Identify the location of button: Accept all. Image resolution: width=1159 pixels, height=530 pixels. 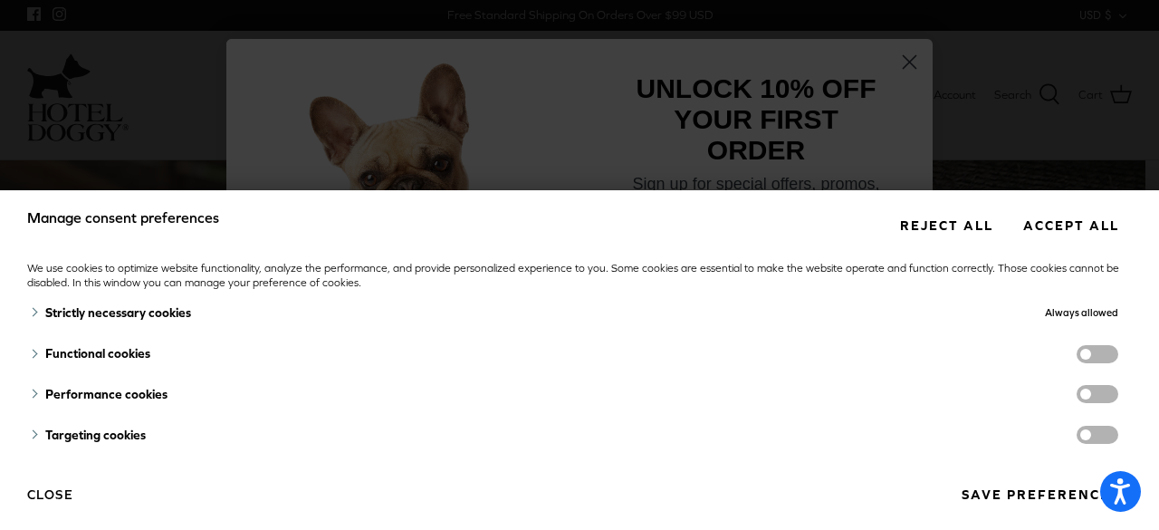
(1071, 225).